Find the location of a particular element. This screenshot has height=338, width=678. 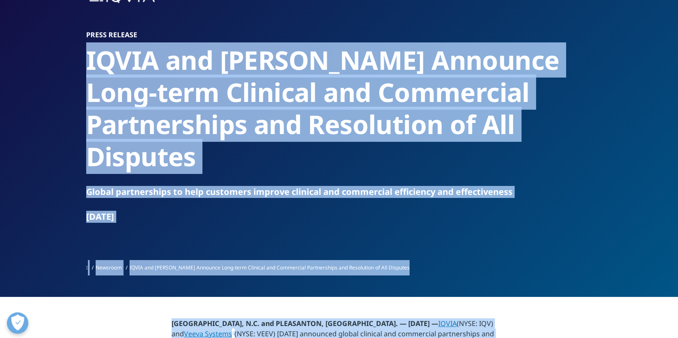

a: IQVIA is located at coordinates (447, 324).